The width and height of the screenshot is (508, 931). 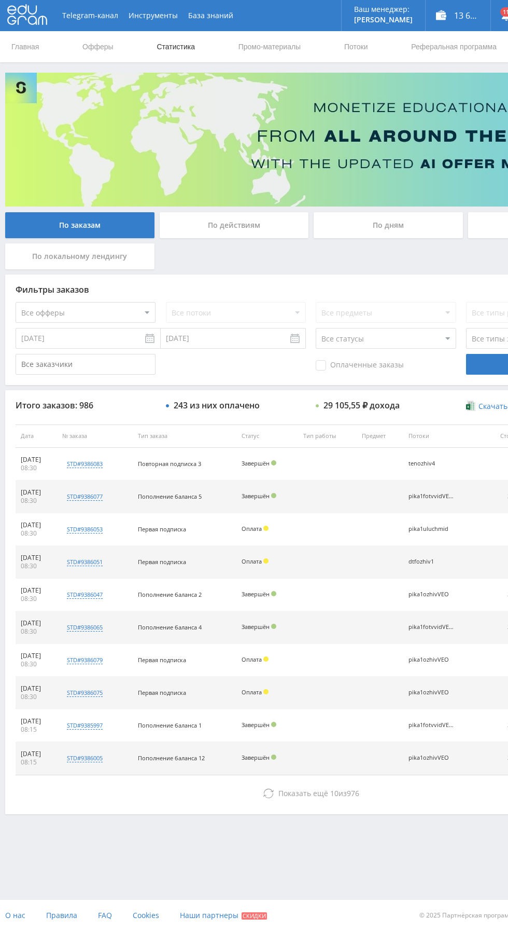 What do you see at coordinates (209, 915) in the screenshot?
I see `span: Наши партнеры` at bounding box center [209, 915].